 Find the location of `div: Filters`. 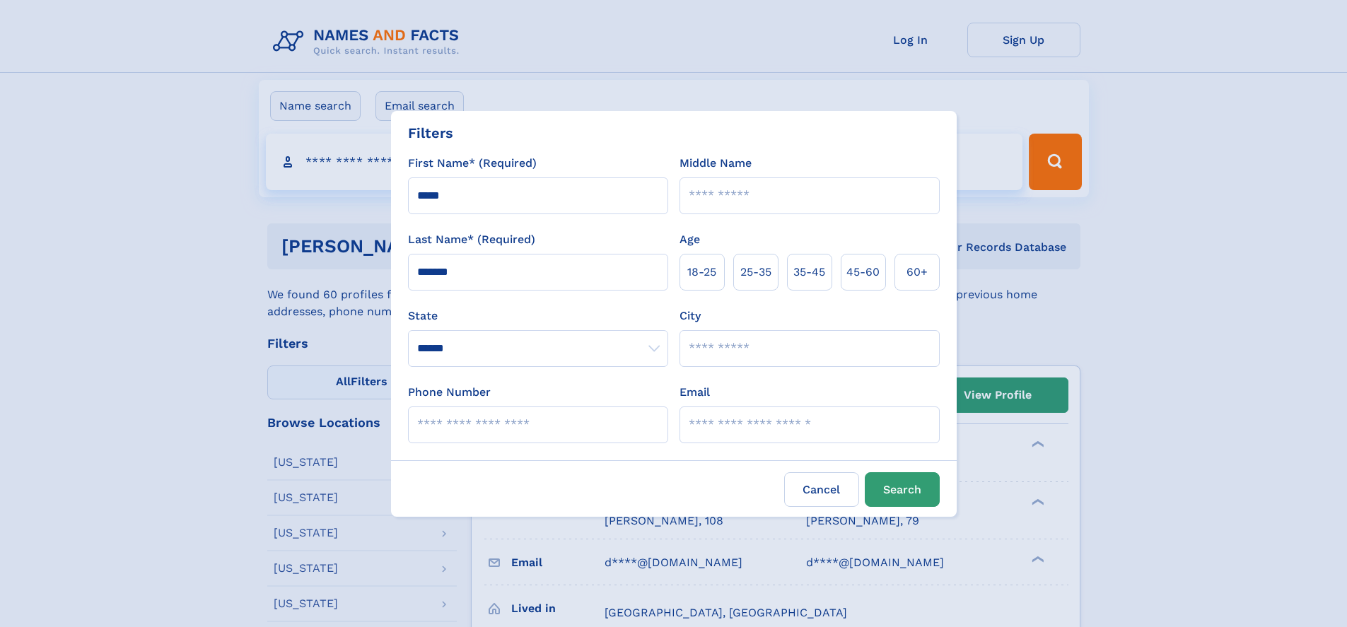

div: Filters is located at coordinates (431, 133).